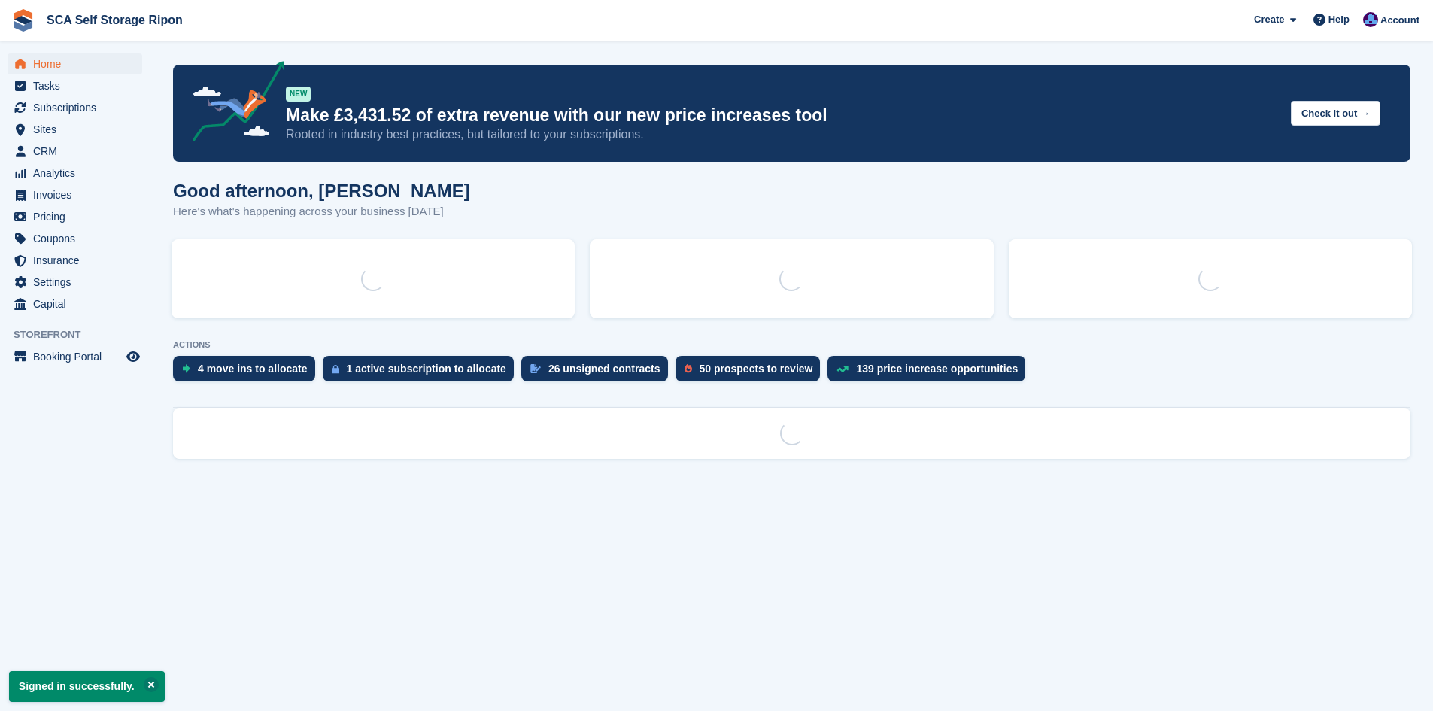  Describe the element at coordinates (114, 20) in the screenshot. I see `a: SCA Self Storage Ripon` at that location.